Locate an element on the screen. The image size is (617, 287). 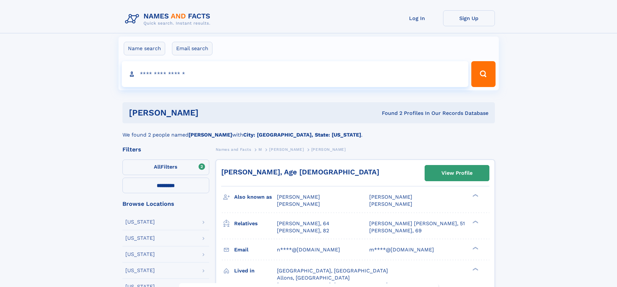
h3: Lived in is located at coordinates (256, 271).